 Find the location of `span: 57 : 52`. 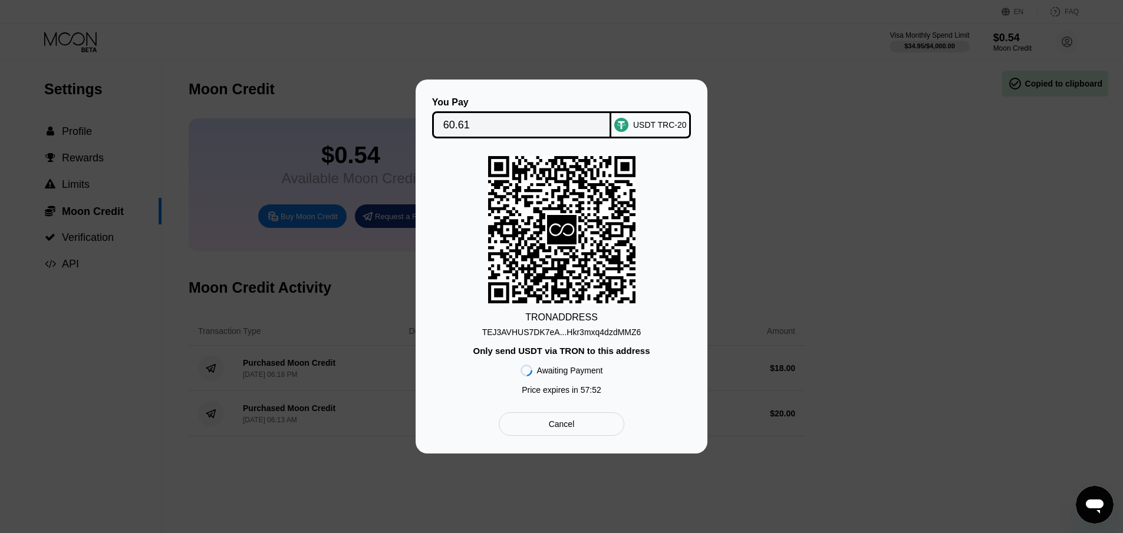

span: 57 : 52 is located at coordinates (591, 390).